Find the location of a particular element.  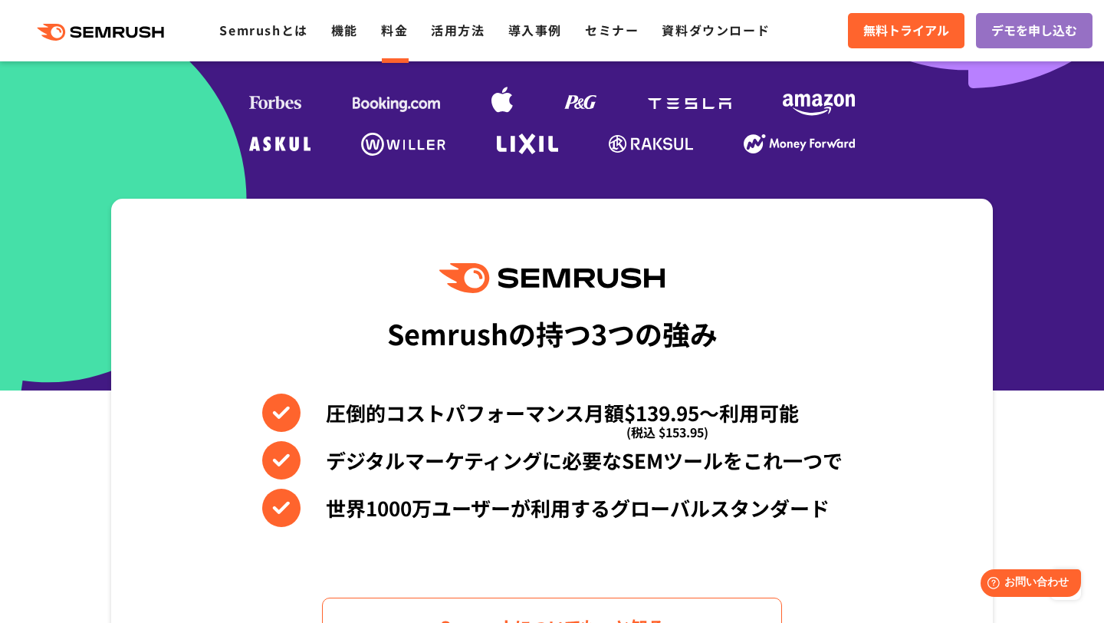

a: 活用方法 is located at coordinates (458, 30).